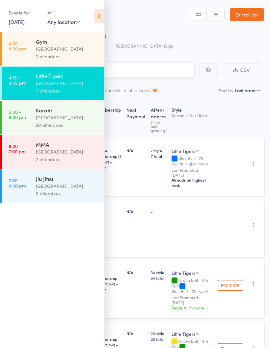 This screenshot has height=348, width=270. I want to click on label: Sort by, so click(226, 90).